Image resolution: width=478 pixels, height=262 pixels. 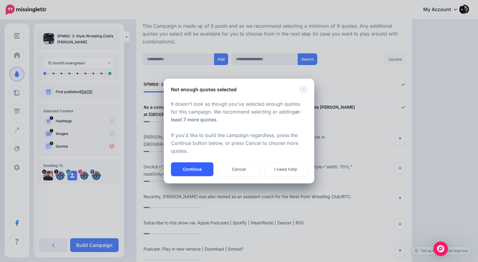 What do you see at coordinates (192, 169) in the screenshot?
I see `button: Continue` at bounding box center [192, 169].